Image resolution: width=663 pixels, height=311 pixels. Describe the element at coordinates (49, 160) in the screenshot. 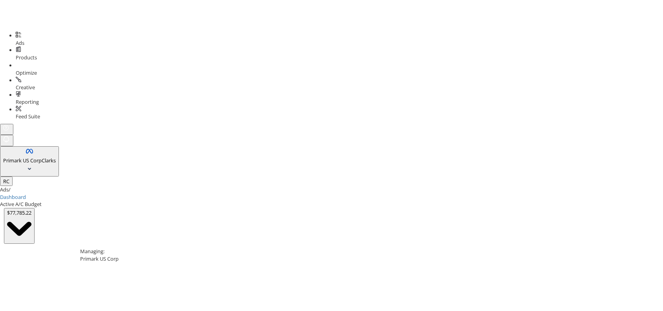

I see `span: Clarks` at that location.